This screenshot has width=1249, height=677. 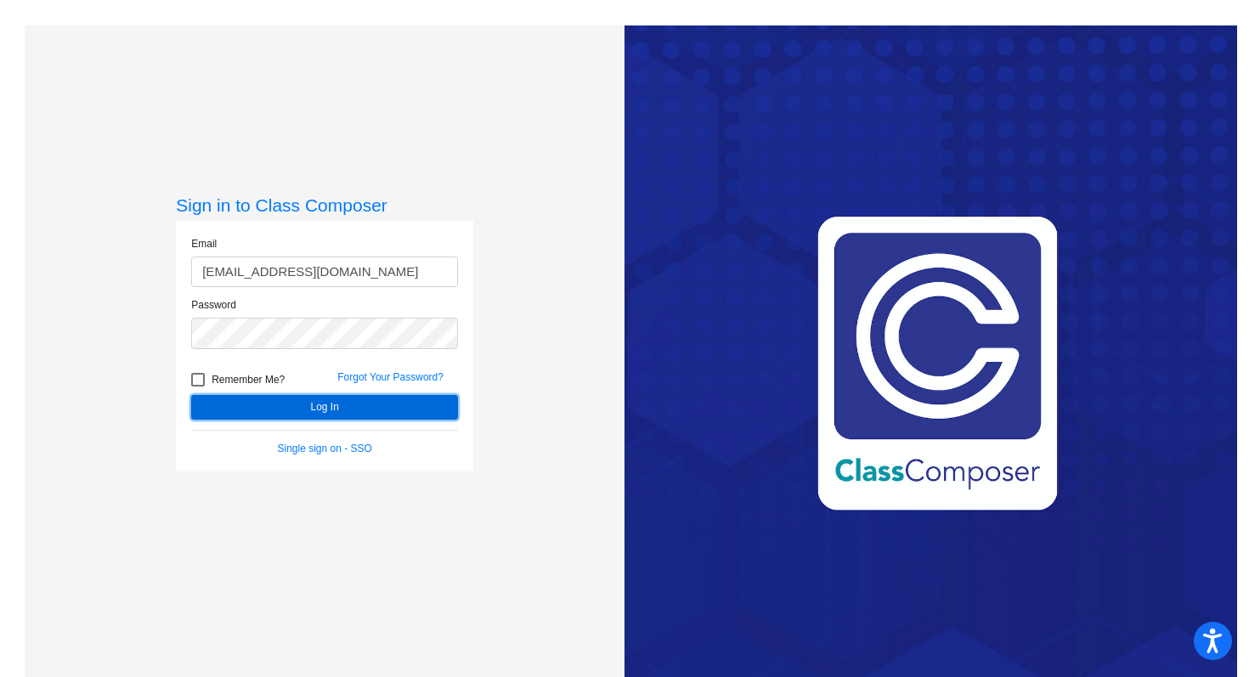 What do you see at coordinates (325, 407) in the screenshot?
I see `button: Log In` at bounding box center [325, 407].